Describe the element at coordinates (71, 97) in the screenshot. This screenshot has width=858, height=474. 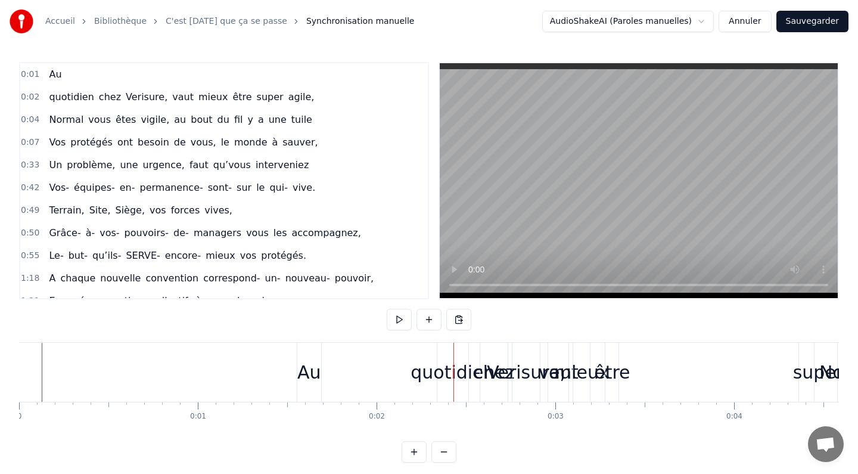
I see `span: quotidien` at that location.